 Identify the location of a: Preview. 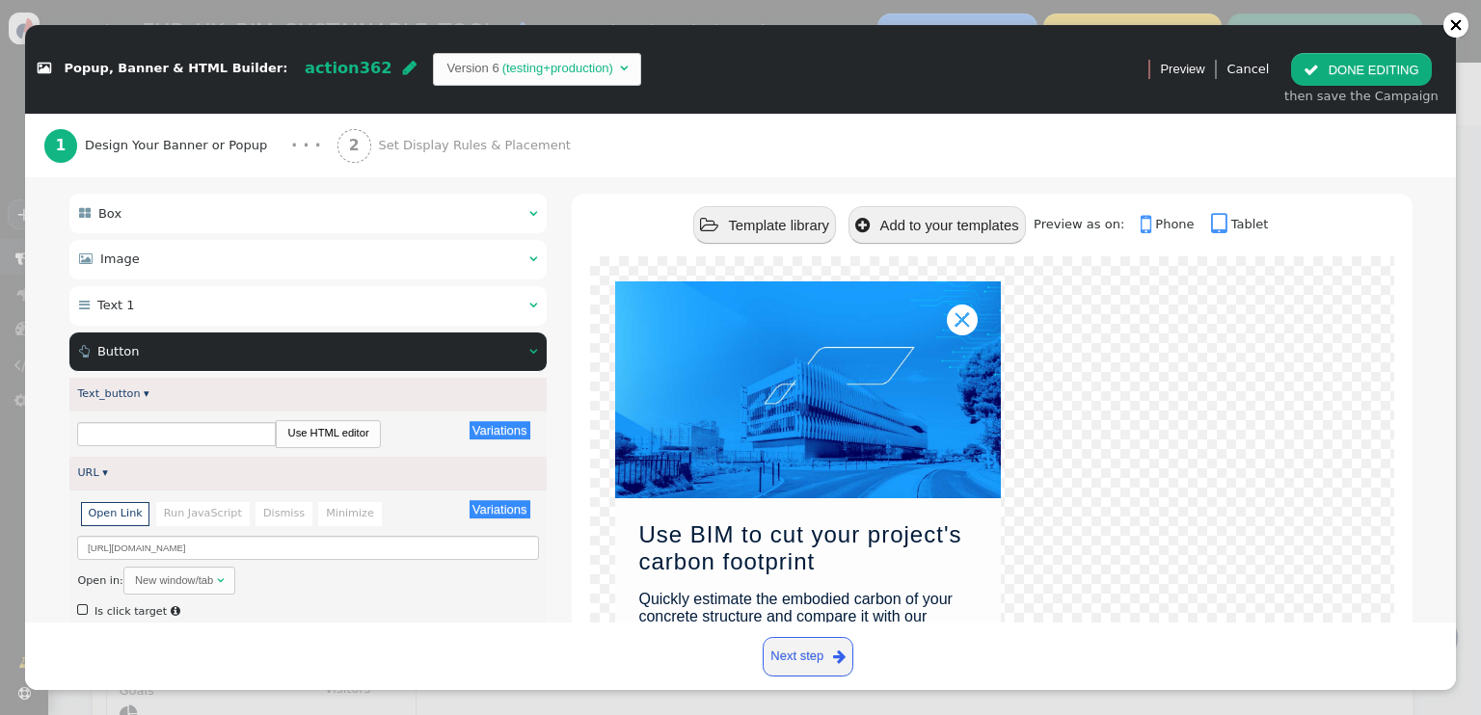
(1182, 69).